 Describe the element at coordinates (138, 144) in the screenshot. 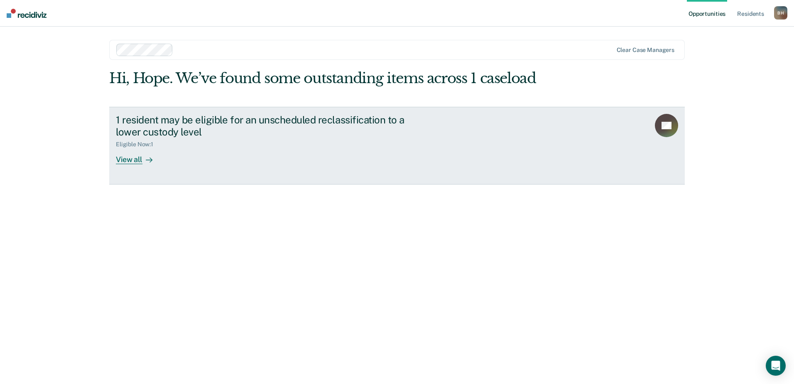

I see `div: Eligible Now : 1` at that location.